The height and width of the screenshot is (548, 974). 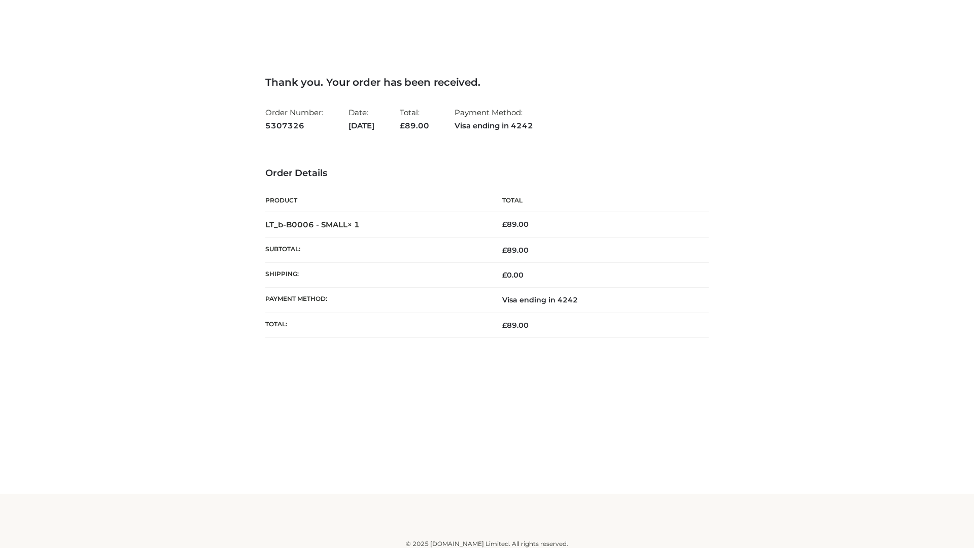 What do you see at coordinates (354, 224) in the screenshot?
I see `strong: × 1` at bounding box center [354, 224].